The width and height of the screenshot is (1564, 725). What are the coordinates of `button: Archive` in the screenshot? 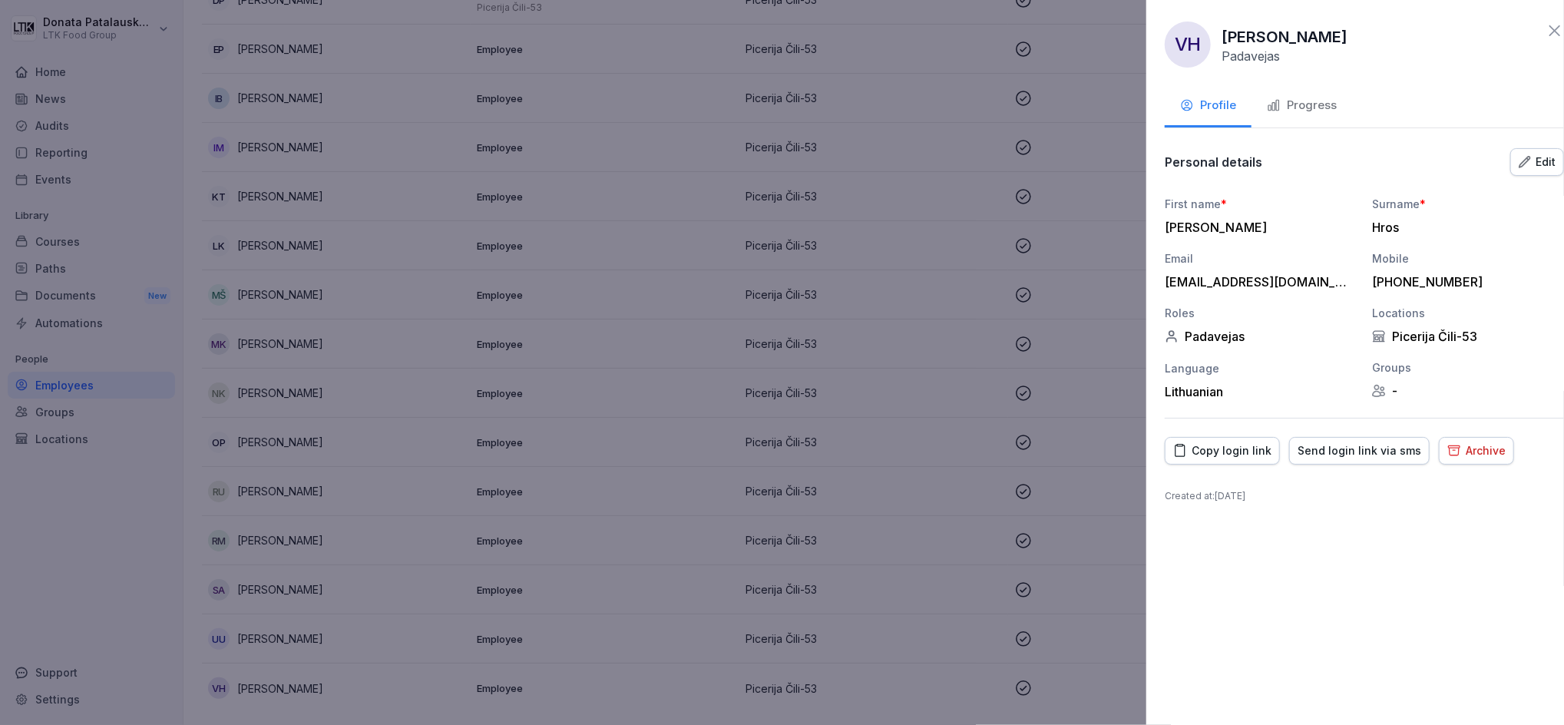 It's located at (1476, 451).